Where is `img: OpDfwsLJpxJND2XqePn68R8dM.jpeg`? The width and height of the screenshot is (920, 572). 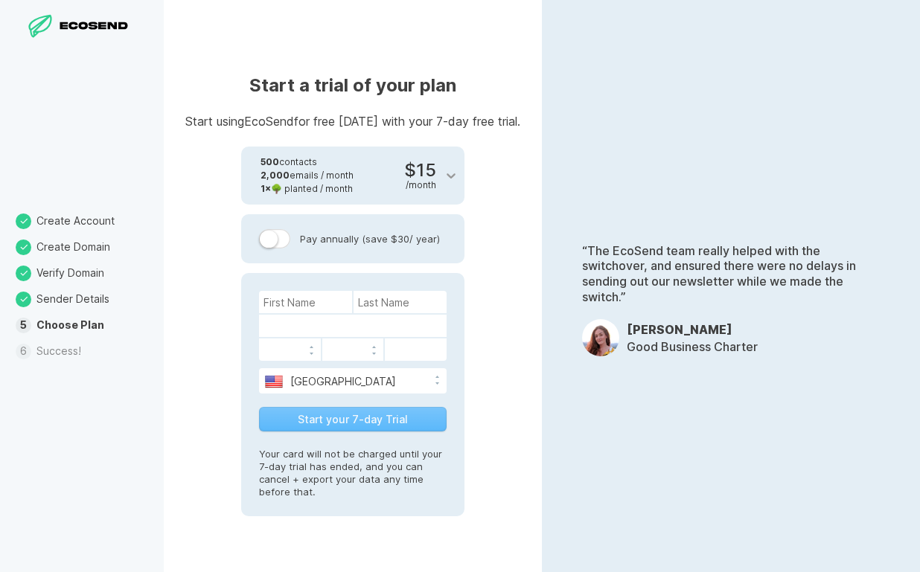
img: OpDfwsLJpxJND2XqePn68R8dM.jpeg is located at coordinates (600, 338).